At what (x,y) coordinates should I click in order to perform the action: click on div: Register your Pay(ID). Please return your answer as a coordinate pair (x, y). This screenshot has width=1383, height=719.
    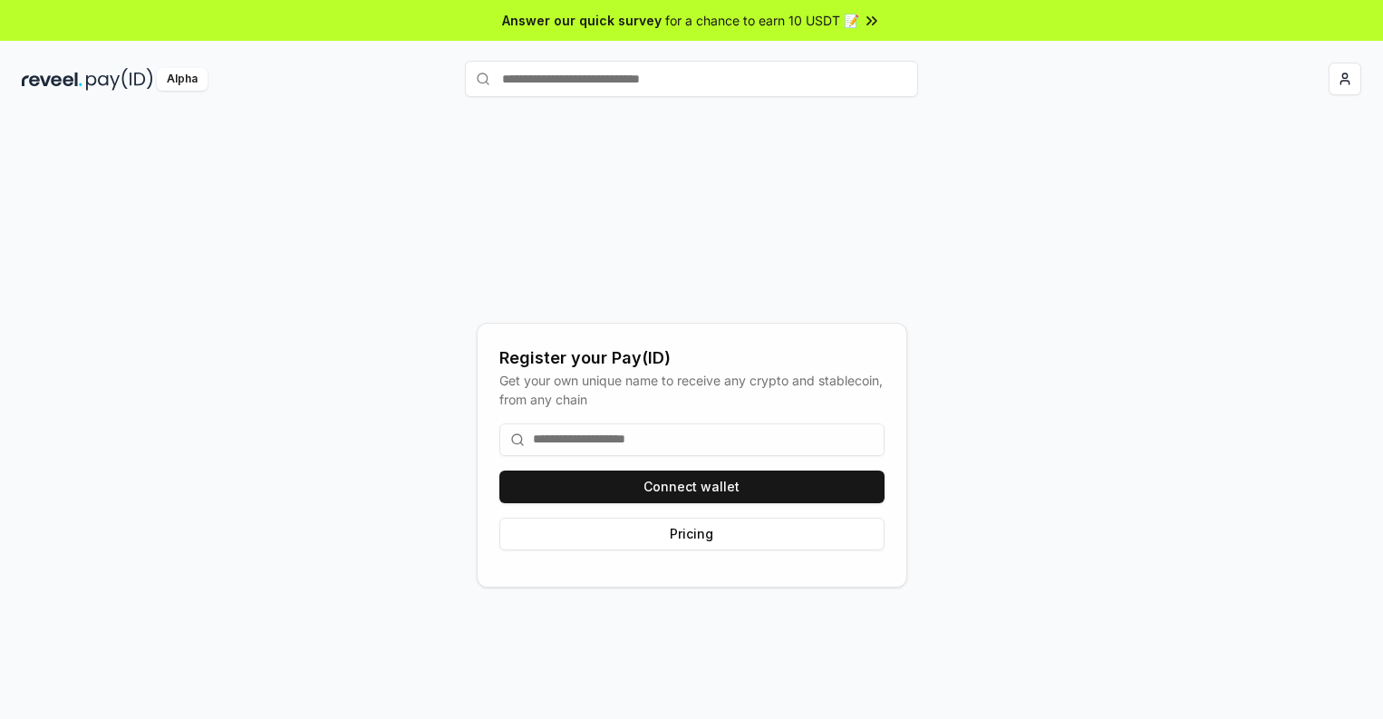
    Looking at the image, I should click on (692, 358).